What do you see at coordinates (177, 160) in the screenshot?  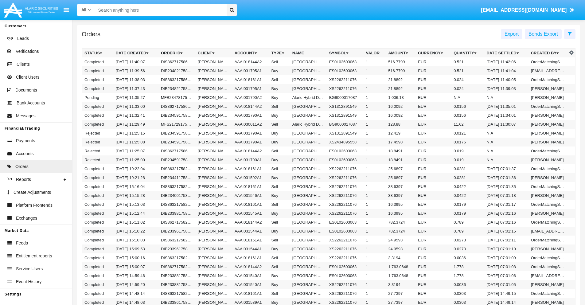 I see `td: DIB234591758626700945` at bounding box center [177, 160].